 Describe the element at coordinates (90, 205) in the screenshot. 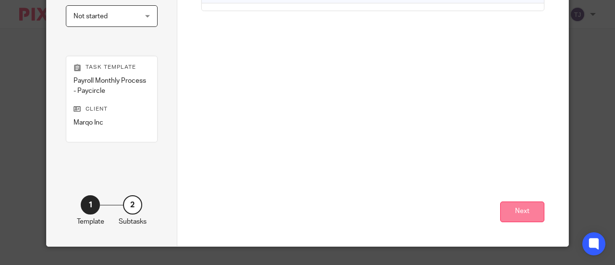

I see `div: 1` at that location.